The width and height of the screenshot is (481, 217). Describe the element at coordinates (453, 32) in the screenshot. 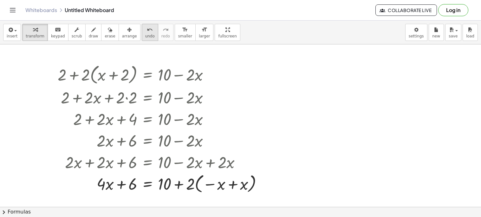

I see `button: save` at that location.